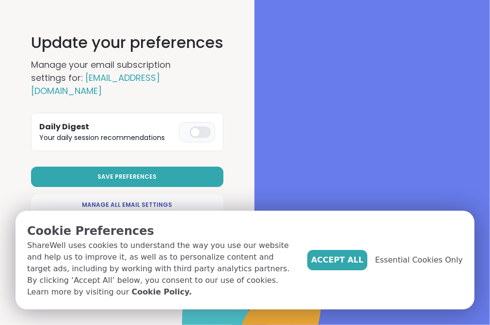 The height and width of the screenshot is (325, 490). I want to click on button: Accept All, so click(337, 260).